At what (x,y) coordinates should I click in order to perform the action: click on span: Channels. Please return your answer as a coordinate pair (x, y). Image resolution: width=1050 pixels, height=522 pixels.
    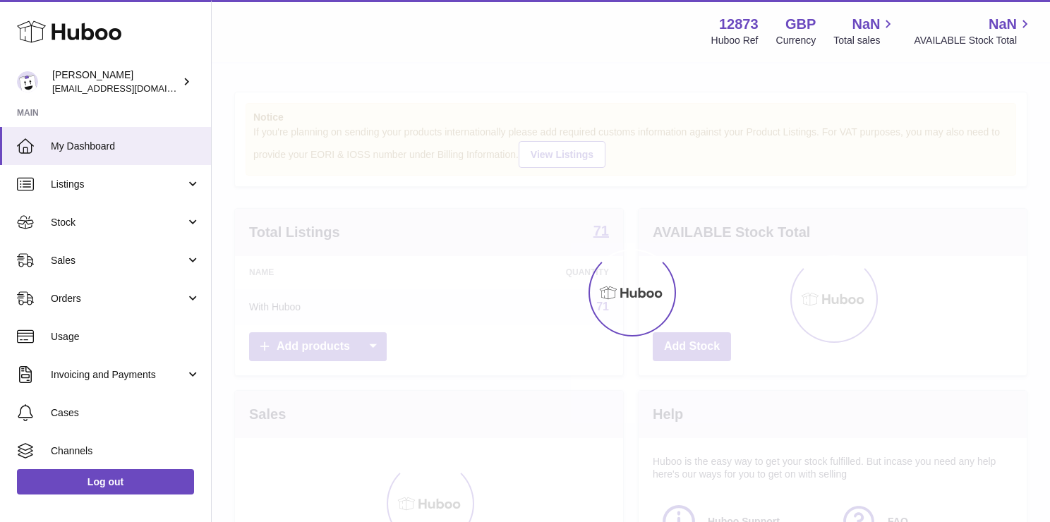
    Looking at the image, I should click on (126, 451).